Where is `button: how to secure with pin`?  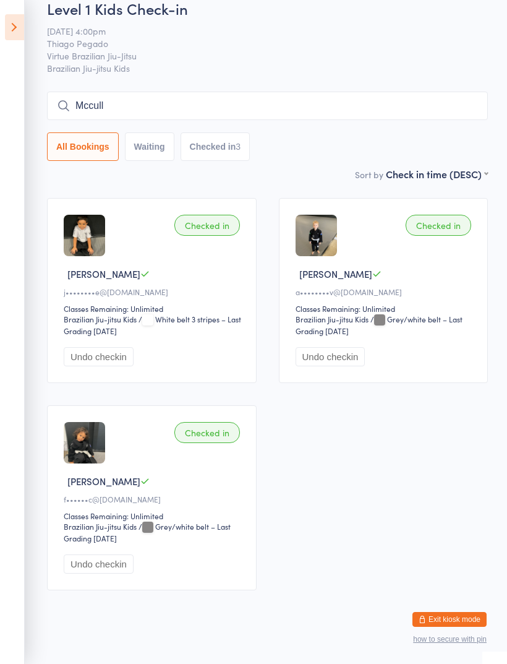 button: how to secure with pin is located at coordinates (450, 639).